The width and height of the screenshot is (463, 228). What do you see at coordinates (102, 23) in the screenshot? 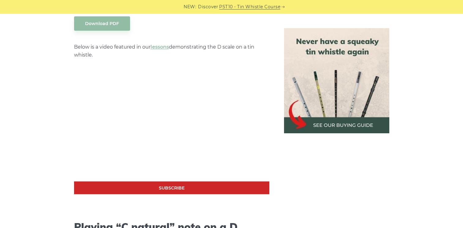
I see `a: Download PDF` at bounding box center [102, 23].